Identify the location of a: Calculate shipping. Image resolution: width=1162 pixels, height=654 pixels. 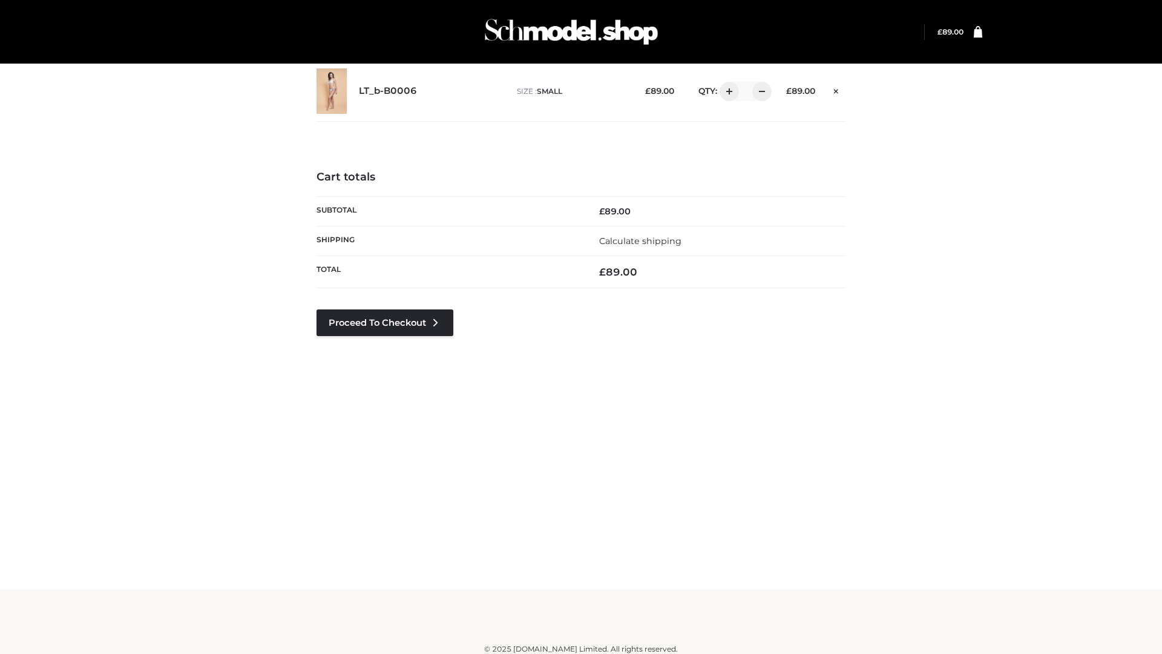
(640, 241).